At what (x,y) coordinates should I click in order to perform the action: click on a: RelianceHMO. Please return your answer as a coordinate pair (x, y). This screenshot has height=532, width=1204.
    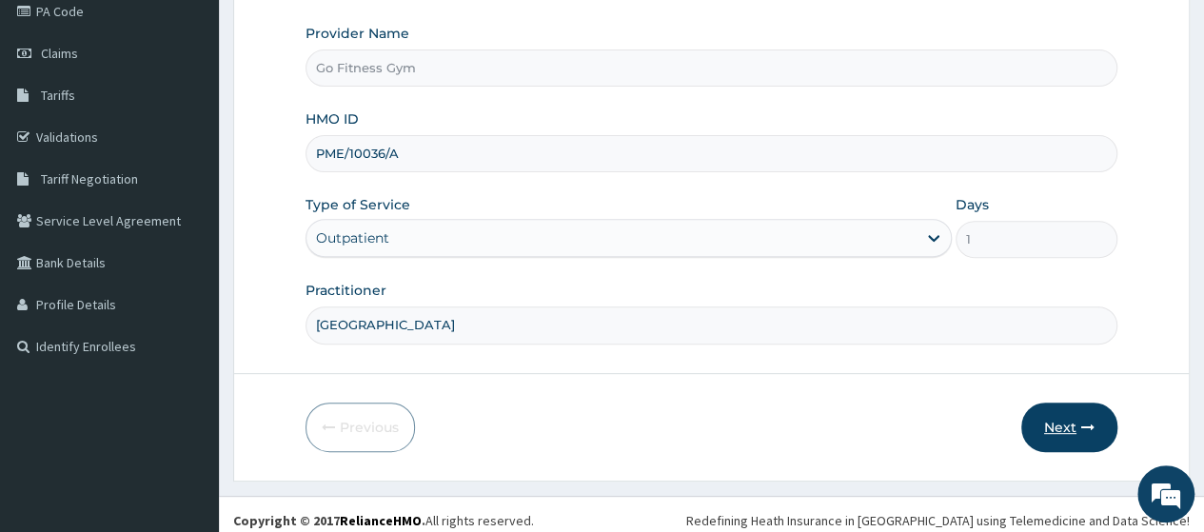
    Looking at the image, I should click on (381, 520).